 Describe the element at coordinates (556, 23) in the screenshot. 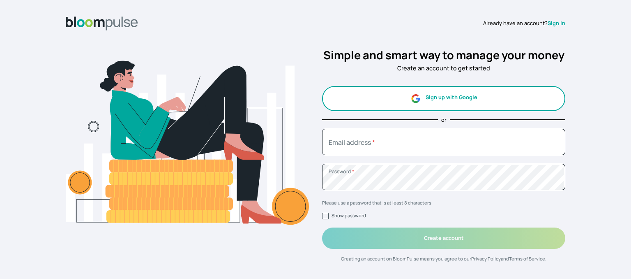

I see `a: Sign in` at that location.